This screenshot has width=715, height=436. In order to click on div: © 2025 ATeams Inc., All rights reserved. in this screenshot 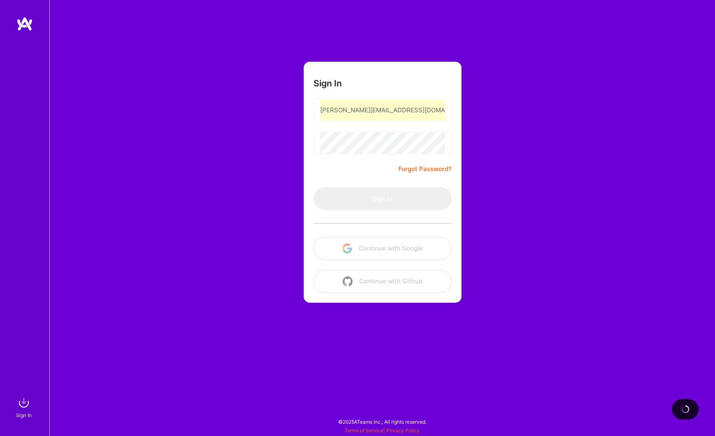, I will do `click(382, 421)`.